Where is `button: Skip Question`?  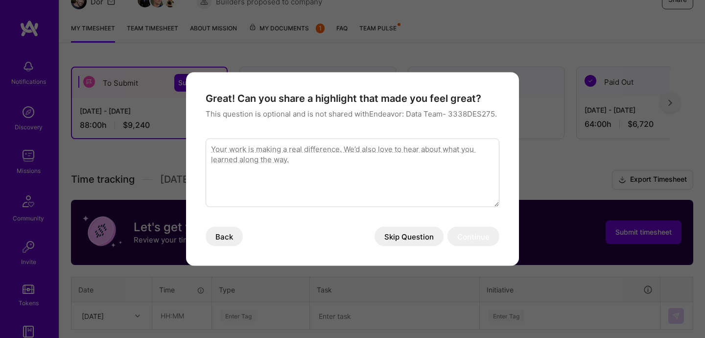
button: Skip Question is located at coordinates (409, 236).